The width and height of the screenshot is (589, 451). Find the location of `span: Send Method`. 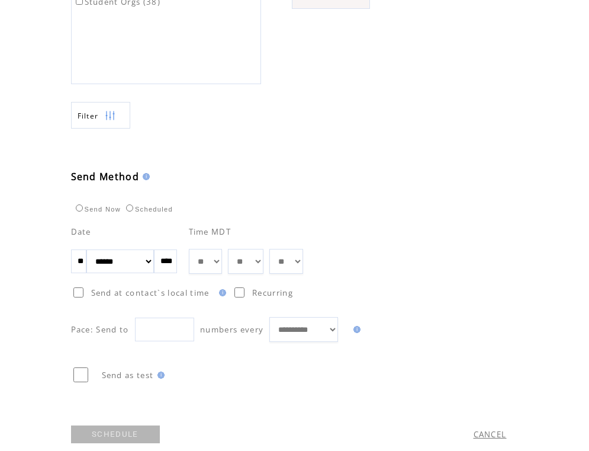

span: Send Method is located at coordinates (105, 176).